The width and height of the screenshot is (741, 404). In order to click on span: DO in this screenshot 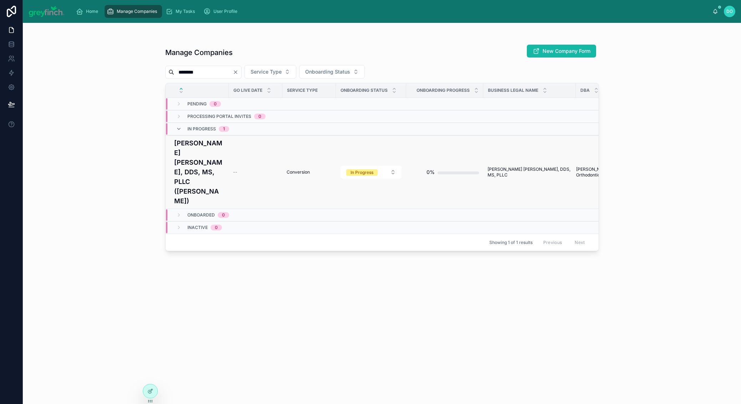, I will do `click(730, 11)`.